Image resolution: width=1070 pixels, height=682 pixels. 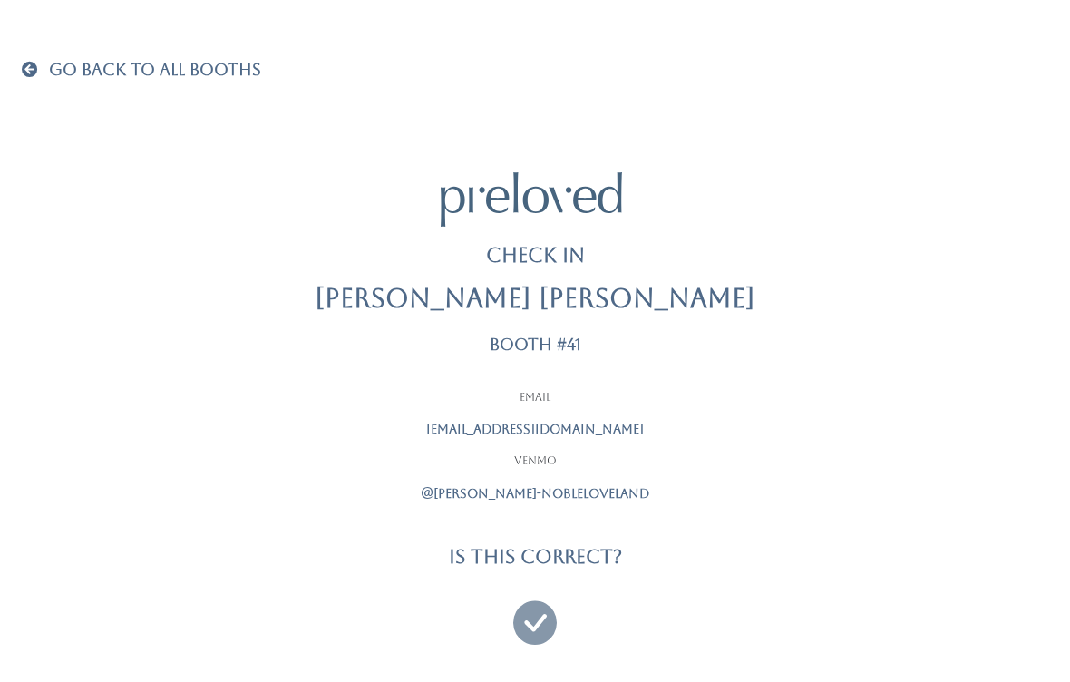 I want to click on p: Email, so click(x=535, y=398).